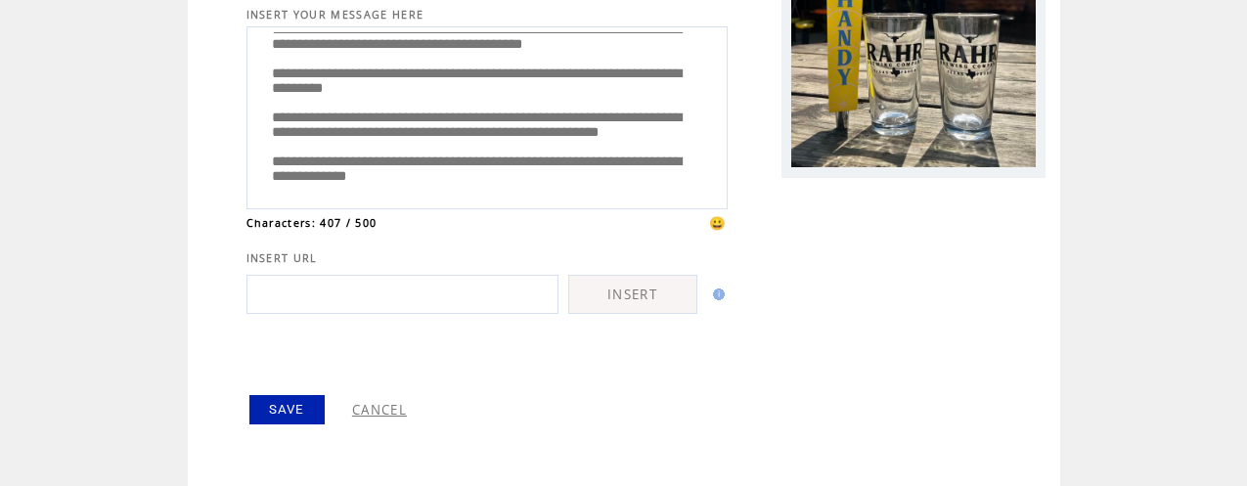 This screenshot has width=1247, height=486. Describe the element at coordinates (287, 410) in the screenshot. I see `a: SAVE` at that location.